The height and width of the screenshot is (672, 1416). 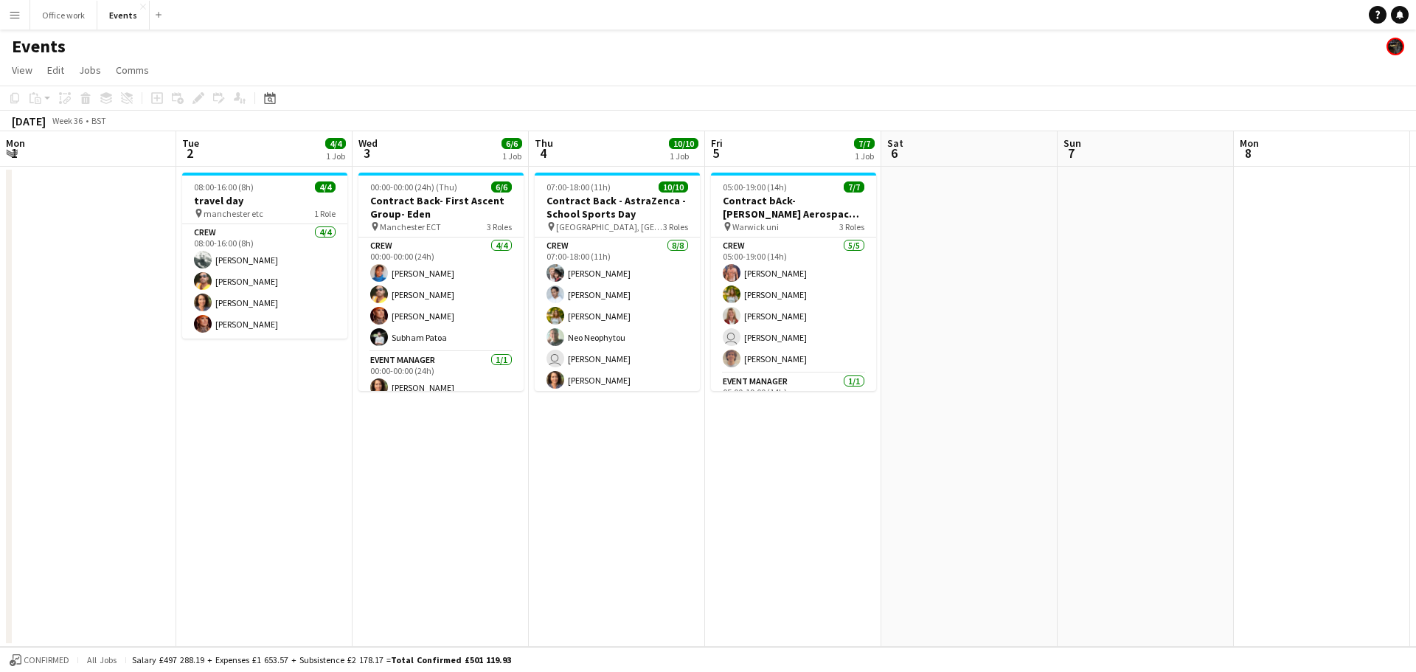 What do you see at coordinates (894, 153) in the screenshot?
I see `span: 6` at bounding box center [894, 153].